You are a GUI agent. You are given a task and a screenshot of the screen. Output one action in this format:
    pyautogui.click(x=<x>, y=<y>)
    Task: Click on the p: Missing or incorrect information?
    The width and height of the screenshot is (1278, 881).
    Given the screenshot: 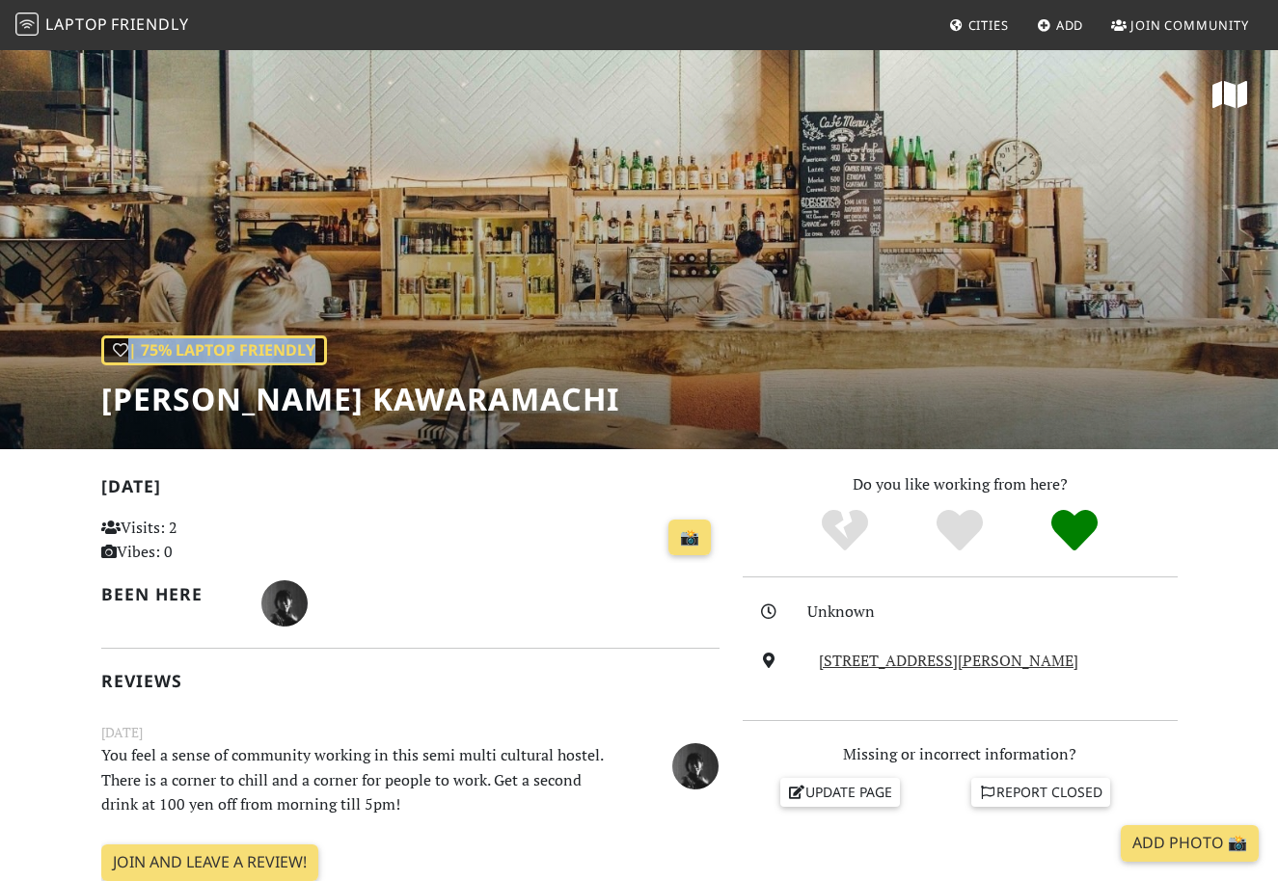 What is the action you would take?
    pyautogui.click(x=960, y=755)
    